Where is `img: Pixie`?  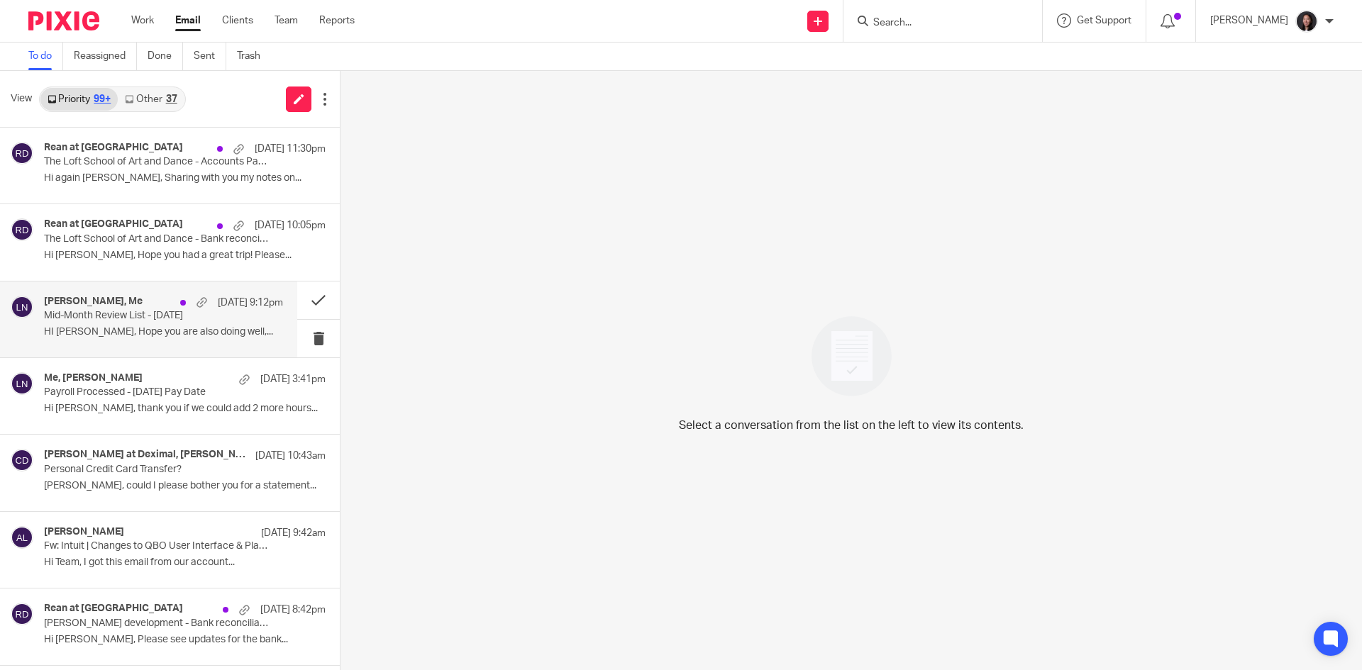
img: Pixie is located at coordinates (64, 21).